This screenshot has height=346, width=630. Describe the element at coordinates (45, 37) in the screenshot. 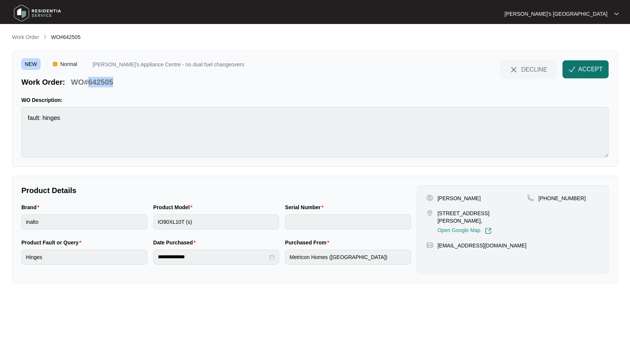

I see `img: chevron-right` at that location.